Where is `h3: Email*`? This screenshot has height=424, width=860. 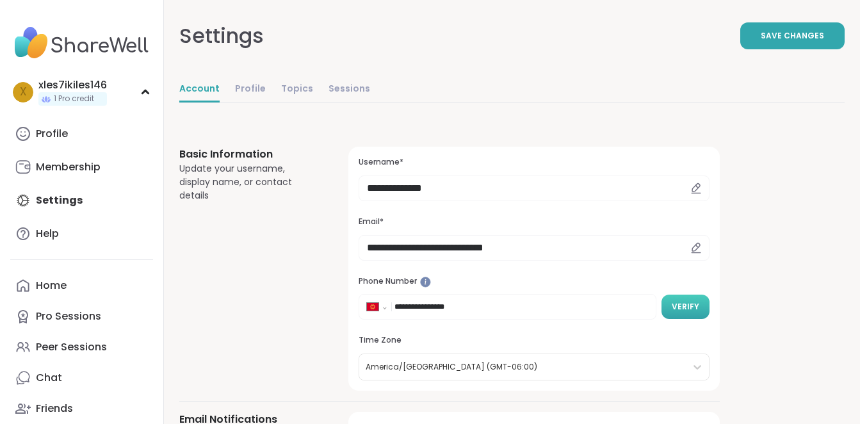 h3: Email* is located at coordinates (534, 222).